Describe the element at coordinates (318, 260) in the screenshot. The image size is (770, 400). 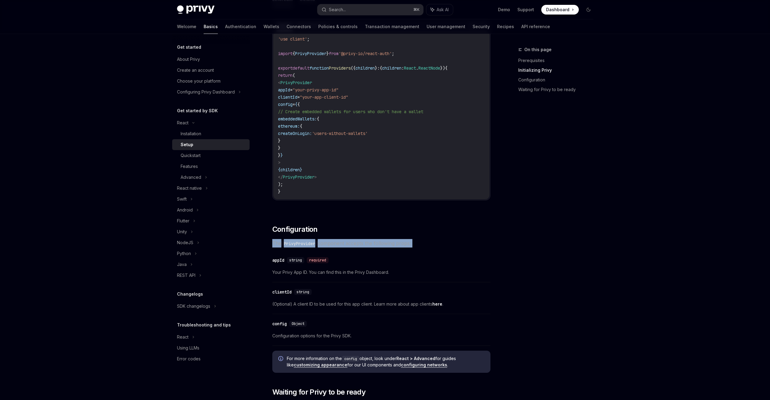
I see `div: required` at that location.